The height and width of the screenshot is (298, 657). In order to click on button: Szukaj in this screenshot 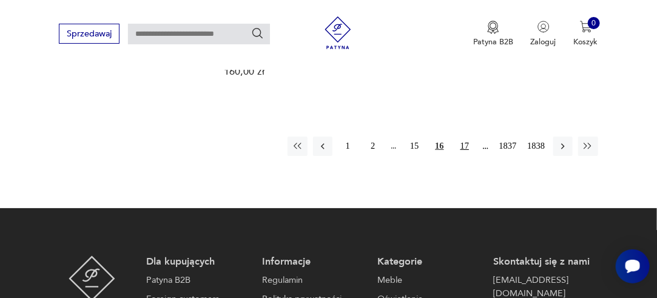, I will do `click(258, 33)`.